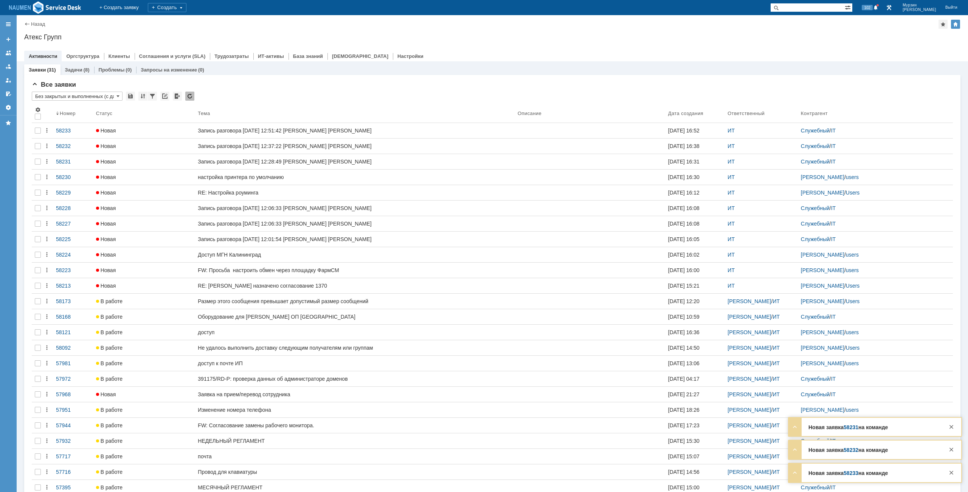 The height and width of the screenshot is (492, 968). What do you see at coordinates (355, 348) in the screenshot?
I see `div: Не удалось выполнить доставку следующим получателям или группам` at bounding box center [355, 348].